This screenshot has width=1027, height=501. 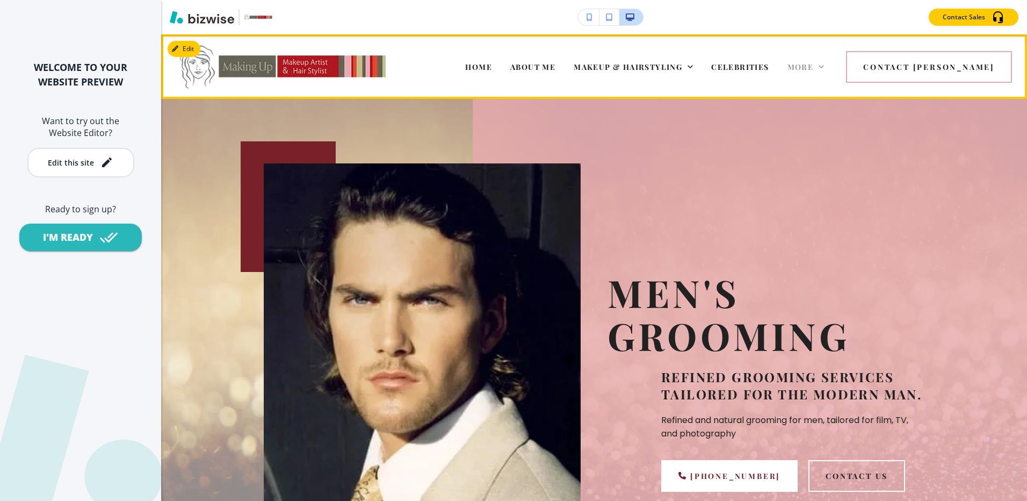 What do you see at coordinates (184, 49) in the screenshot?
I see `button: Edit` at bounding box center [184, 49].